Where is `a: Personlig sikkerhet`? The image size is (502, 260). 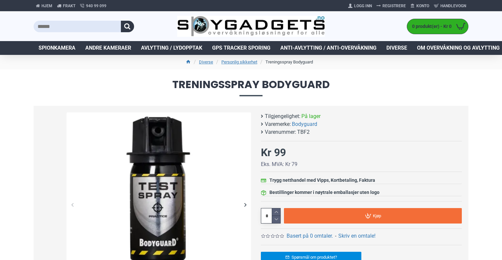
a: Personlig sikkerhet is located at coordinates (239, 62).